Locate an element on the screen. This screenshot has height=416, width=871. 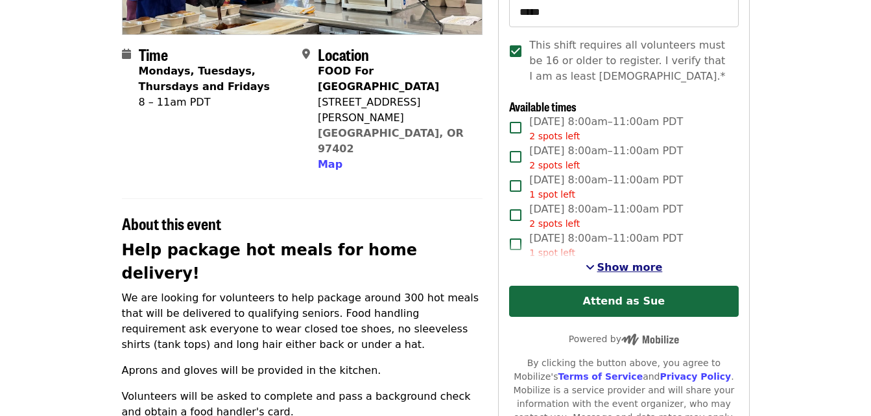
i: map-marker-alt icon is located at coordinates (306, 54).